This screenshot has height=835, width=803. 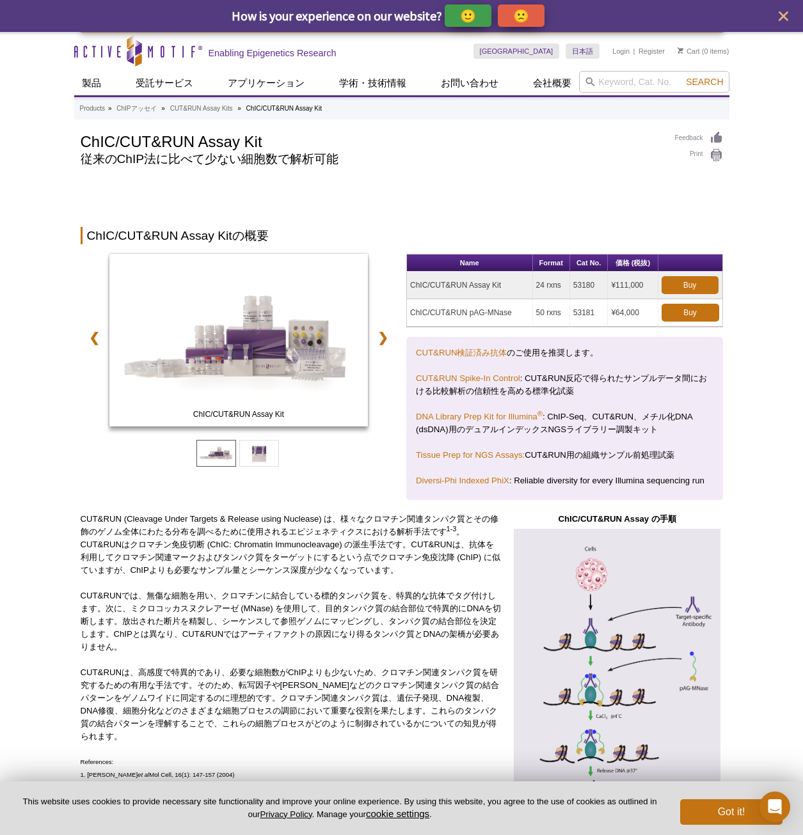 What do you see at coordinates (617, 519) in the screenshot?
I see `strong: ChIC/CUT&RUN Assay の手順` at bounding box center [617, 519].